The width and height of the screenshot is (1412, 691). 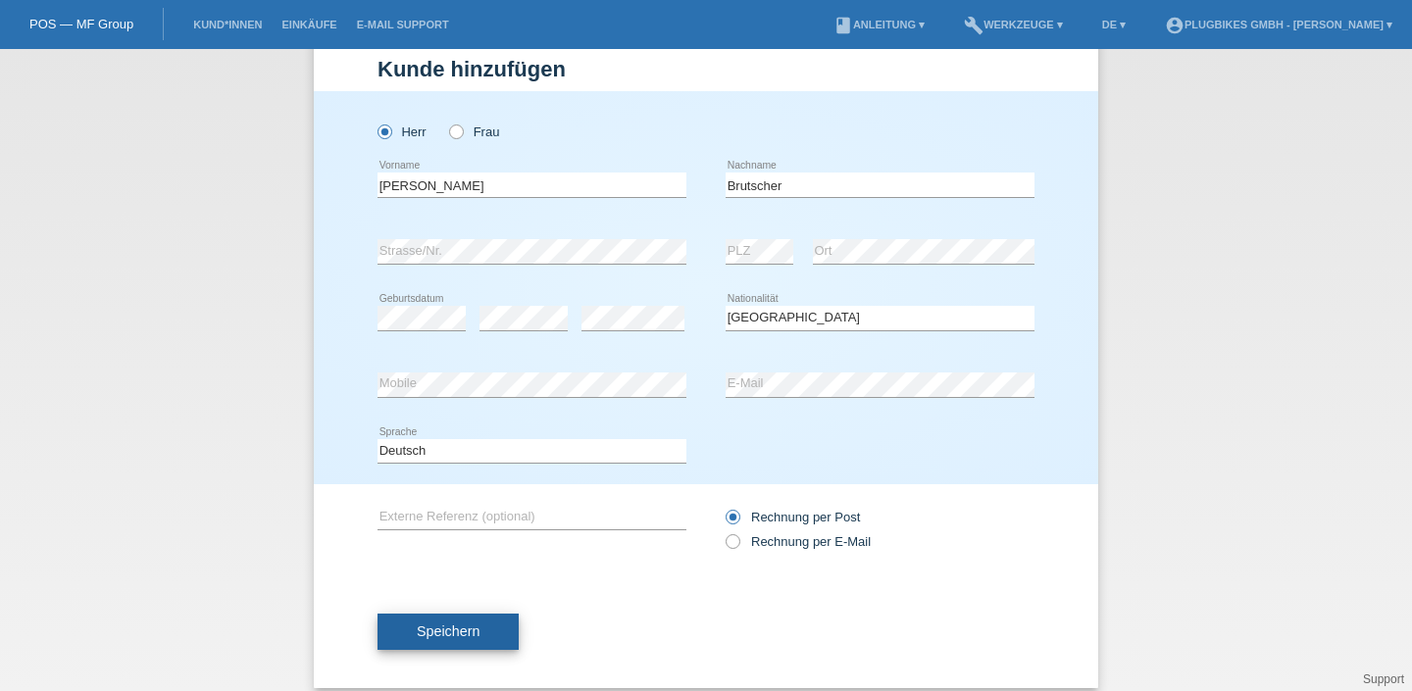 What do you see at coordinates (227, 25) in the screenshot?
I see `a: Kund*innen` at bounding box center [227, 25].